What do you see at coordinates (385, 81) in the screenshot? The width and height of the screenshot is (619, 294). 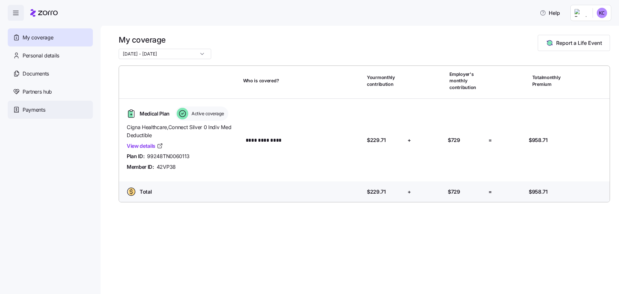 I see `span: Your monthly contribution` at bounding box center [385, 81].